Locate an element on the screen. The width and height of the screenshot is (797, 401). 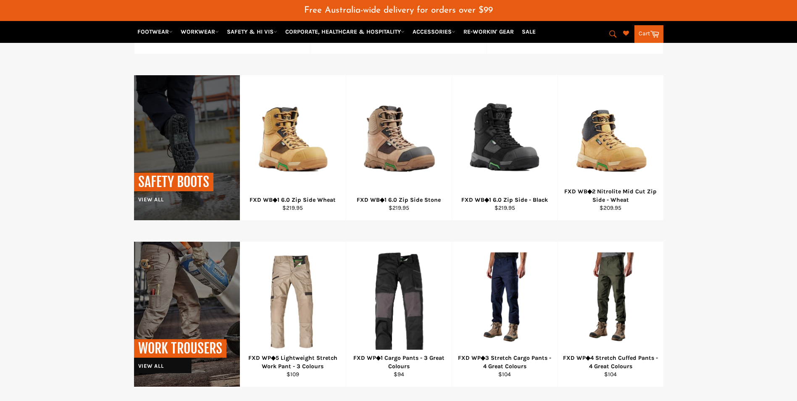
img: FXD WB◆2 4.5 Zip Side Wheat Safety Boots - Workin' Gear is located at coordinates (611, 135).